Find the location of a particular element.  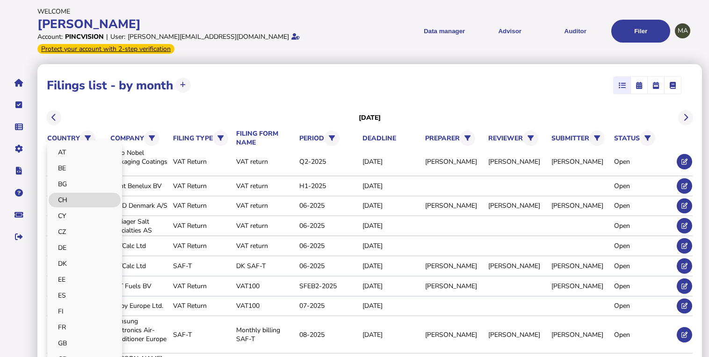

div: Q2-2025 is located at coordinates (329, 161).